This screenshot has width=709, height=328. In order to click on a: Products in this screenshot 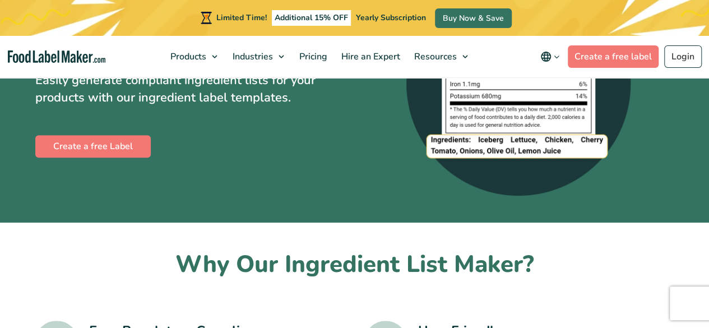, I will do `click(193, 57)`.